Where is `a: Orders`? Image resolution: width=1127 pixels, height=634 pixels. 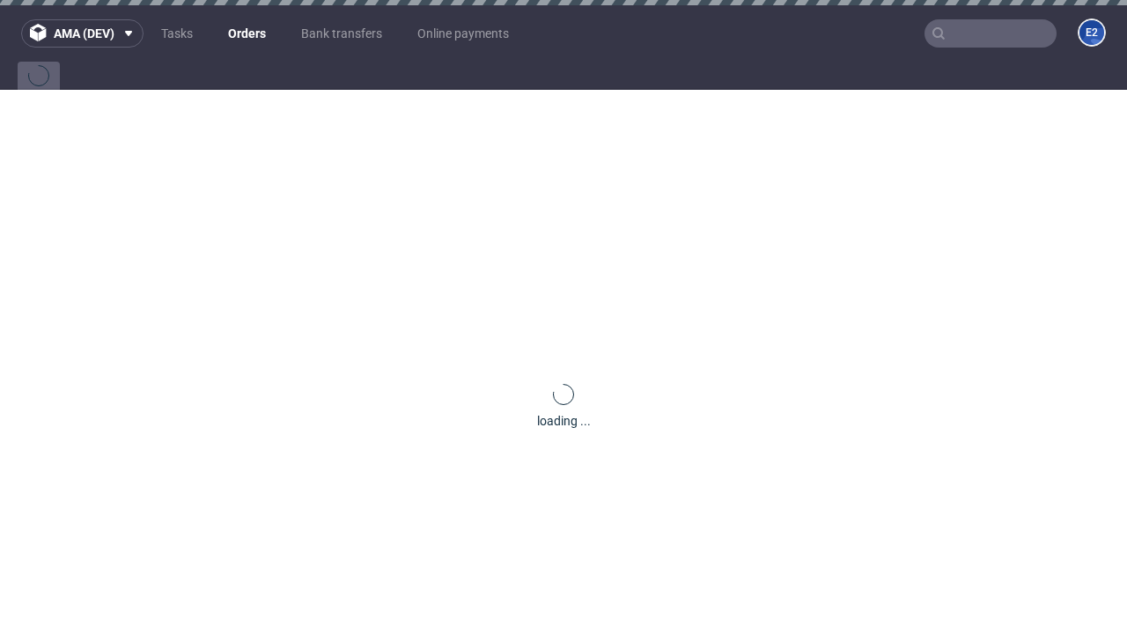 a: Orders is located at coordinates (246, 33).